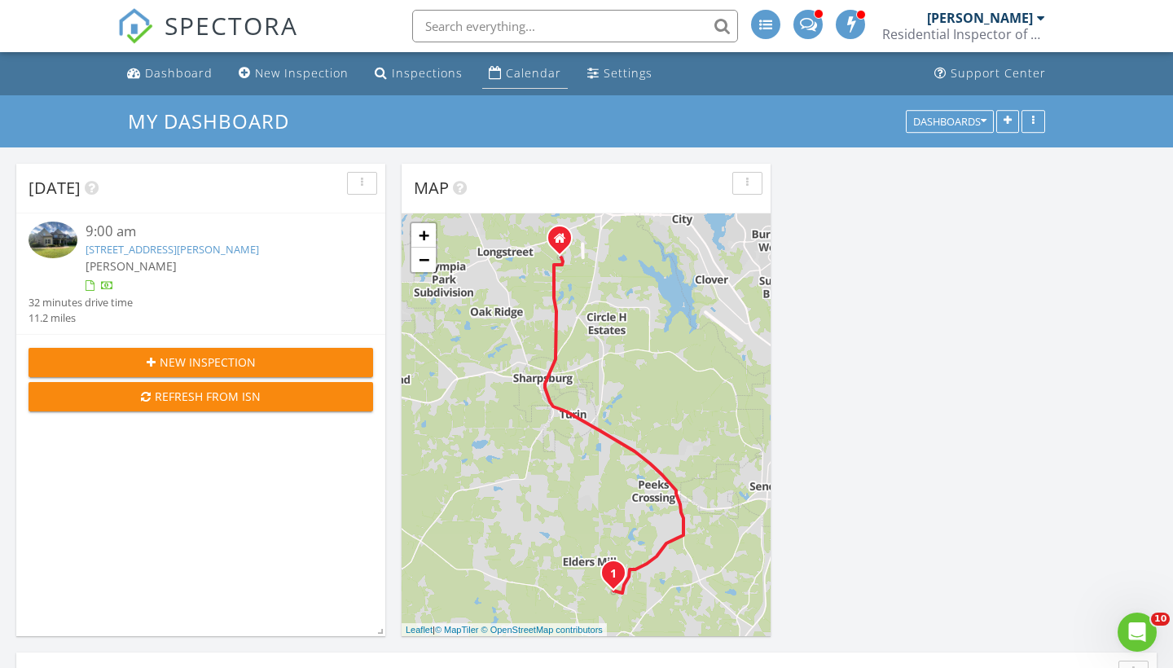 The width and height of the screenshot is (1173, 668). Describe the element at coordinates (178, 72) in the screenshot. I see `div: Dashboard` at that location.